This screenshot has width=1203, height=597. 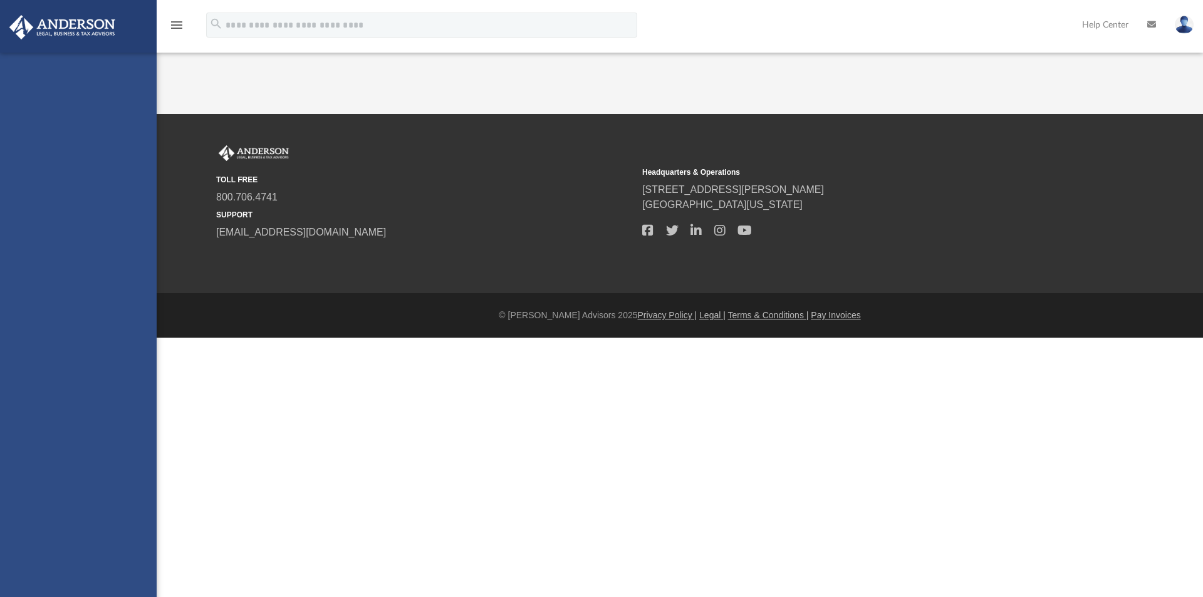 What do you see at coordinates (247, 197) in the screenshot?
I see `a: 800.706.4741` at bounding box center [247, 197].